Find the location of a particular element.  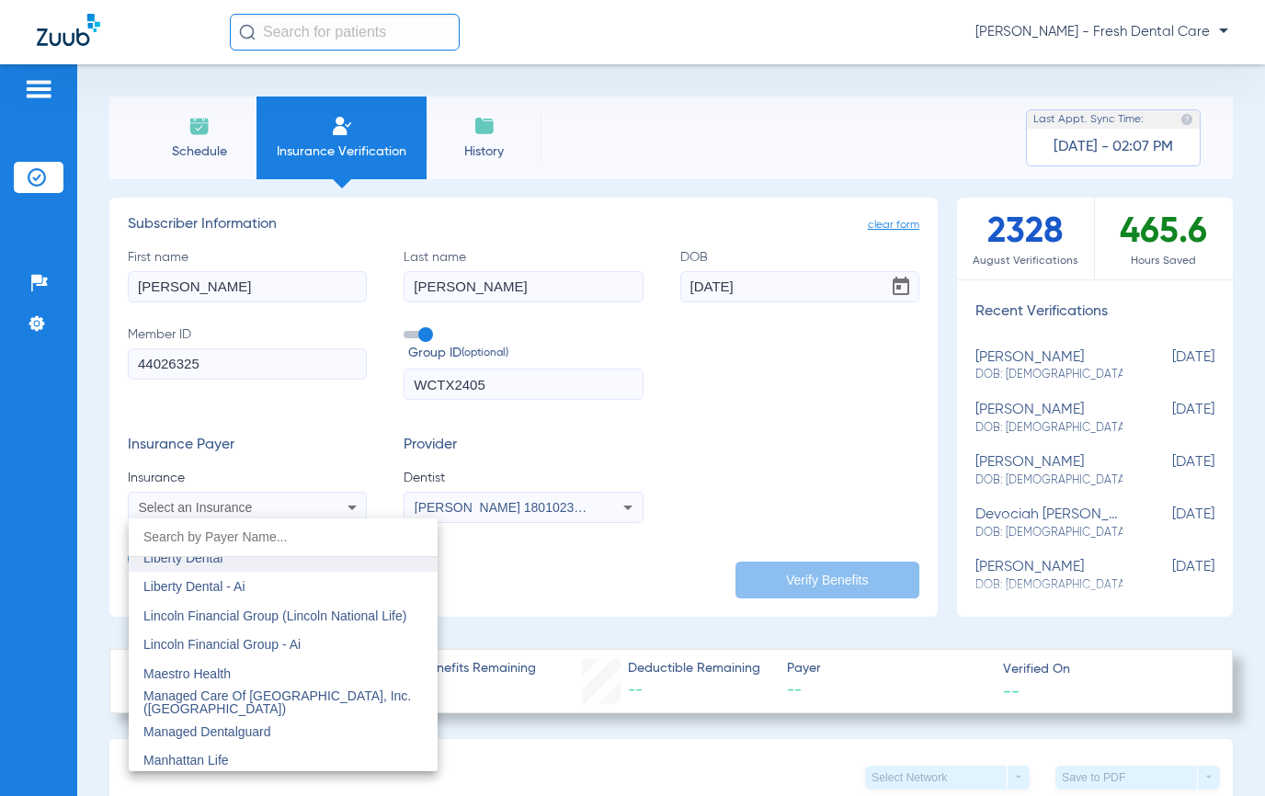

span: Lincoln Financial Group (Lincoln National Life) is located at coordinates (275, 616).